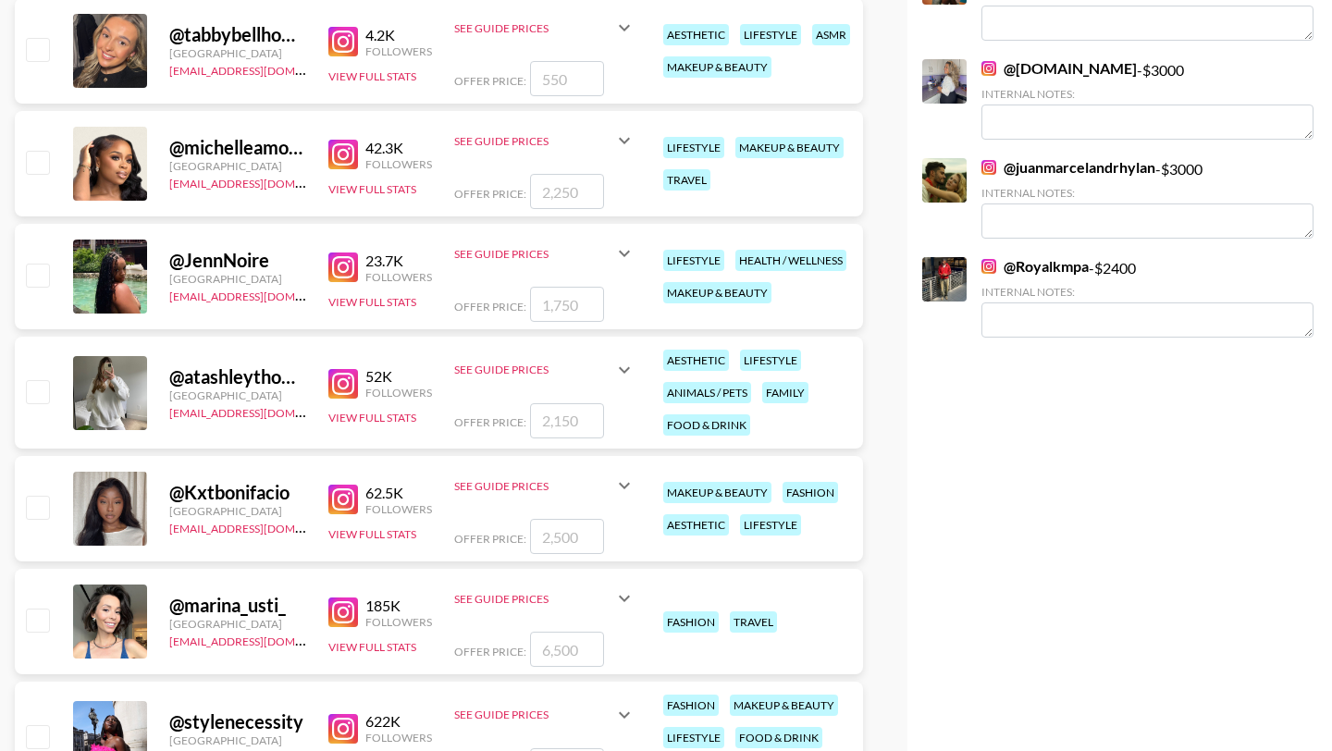  What do you see at coordinates (791, 260) in the screenshot?
I see `div: health / wellness` at bounding box center [791, 260].